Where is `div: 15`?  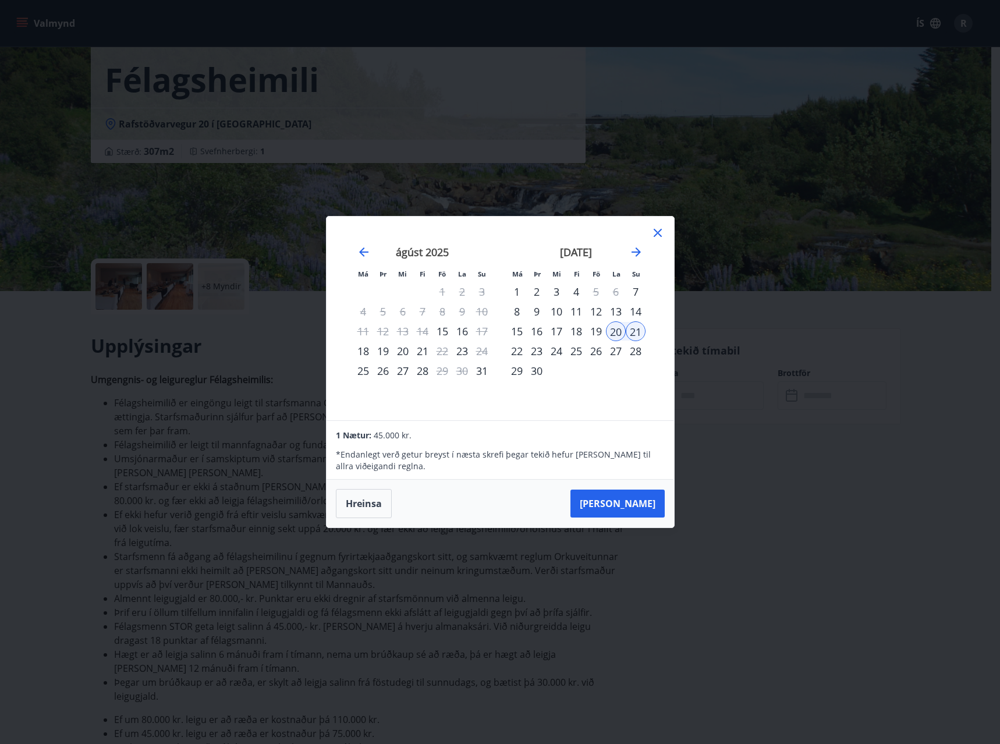 div: 15 is located at coordinates (517, 331).